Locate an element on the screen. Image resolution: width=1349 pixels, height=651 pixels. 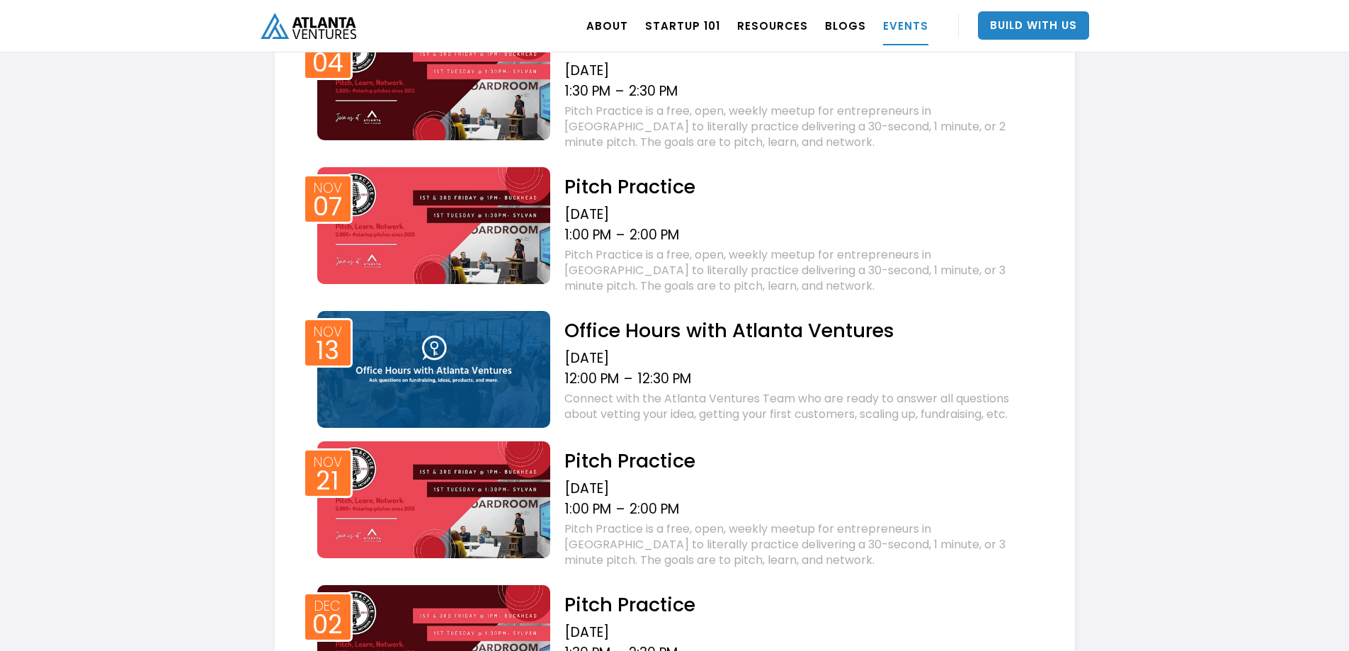
div: 1:30 PM is located at coordinates (587, 91).